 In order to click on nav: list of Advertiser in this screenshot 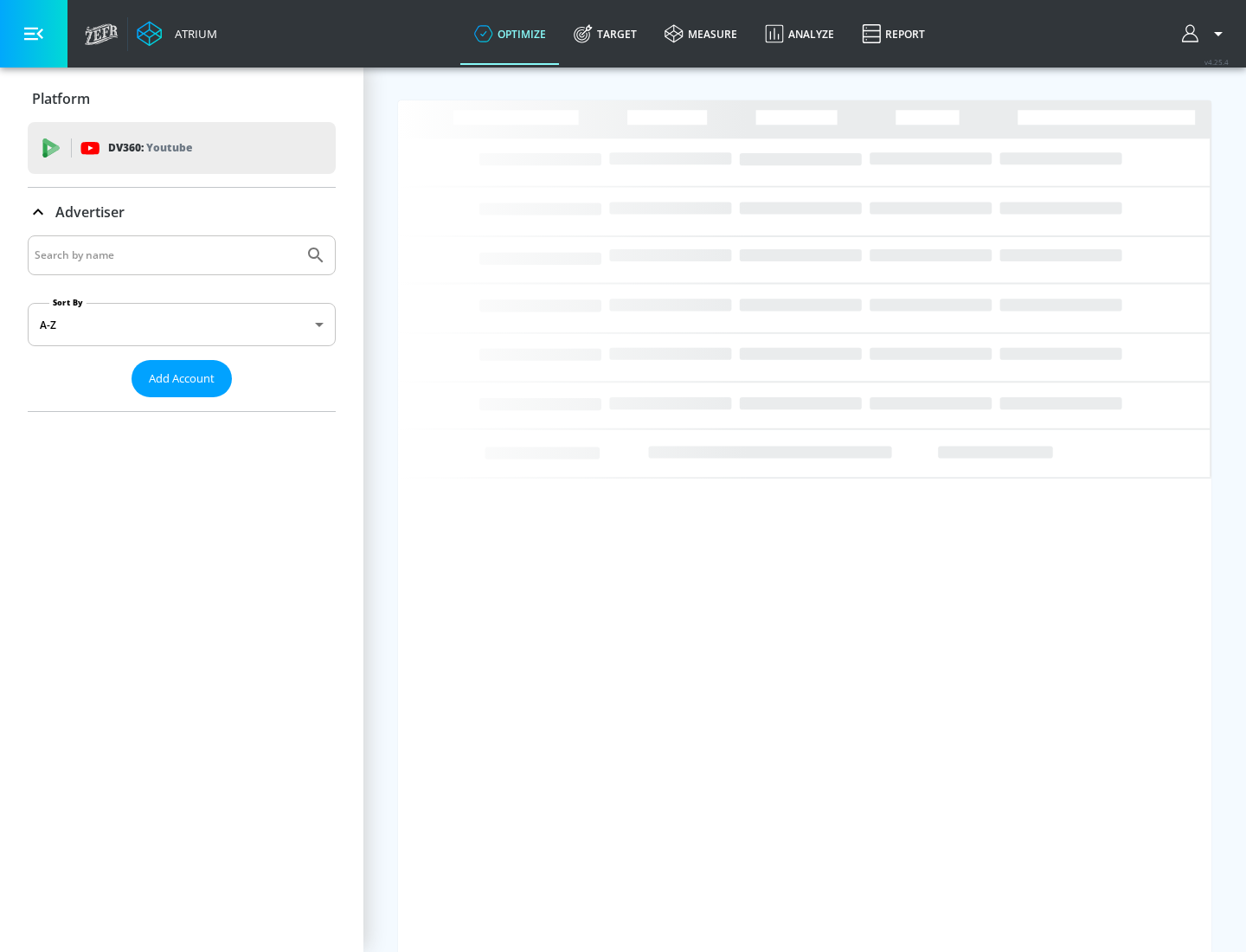, I will do `click(181, 404)`.